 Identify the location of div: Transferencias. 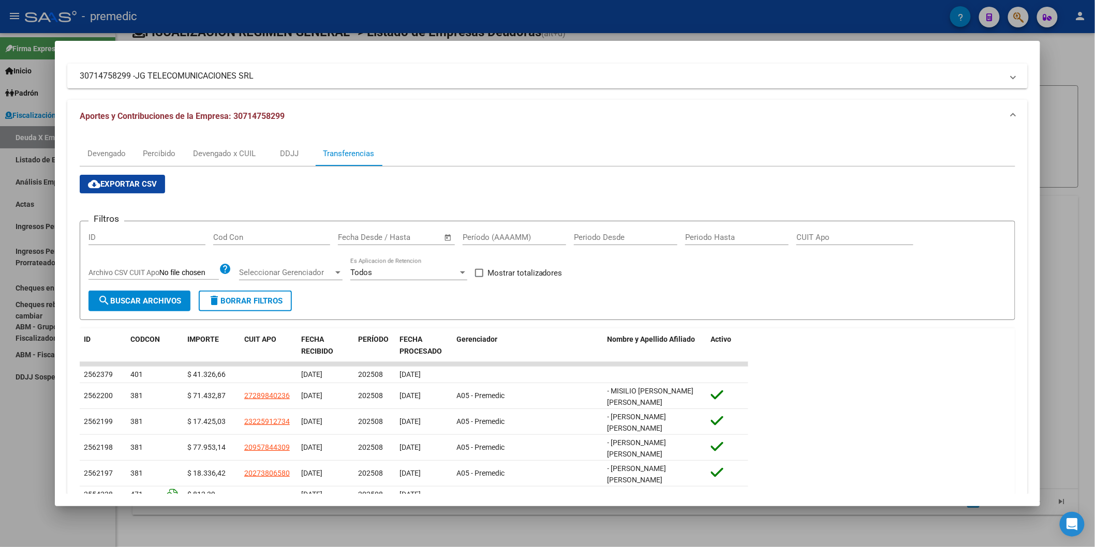
(348, 154).